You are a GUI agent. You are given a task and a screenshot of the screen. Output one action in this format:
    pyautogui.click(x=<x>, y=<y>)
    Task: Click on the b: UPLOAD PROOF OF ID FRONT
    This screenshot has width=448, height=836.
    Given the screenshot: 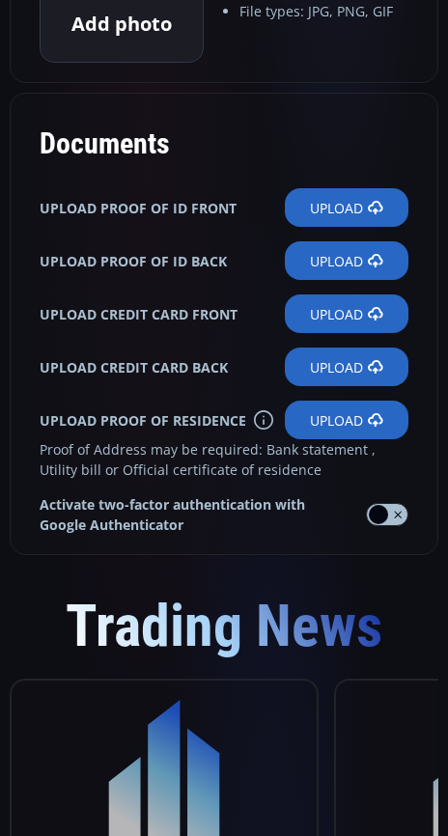 What is the action you would take?
    pyautogui.click(x=138, y=208)
    